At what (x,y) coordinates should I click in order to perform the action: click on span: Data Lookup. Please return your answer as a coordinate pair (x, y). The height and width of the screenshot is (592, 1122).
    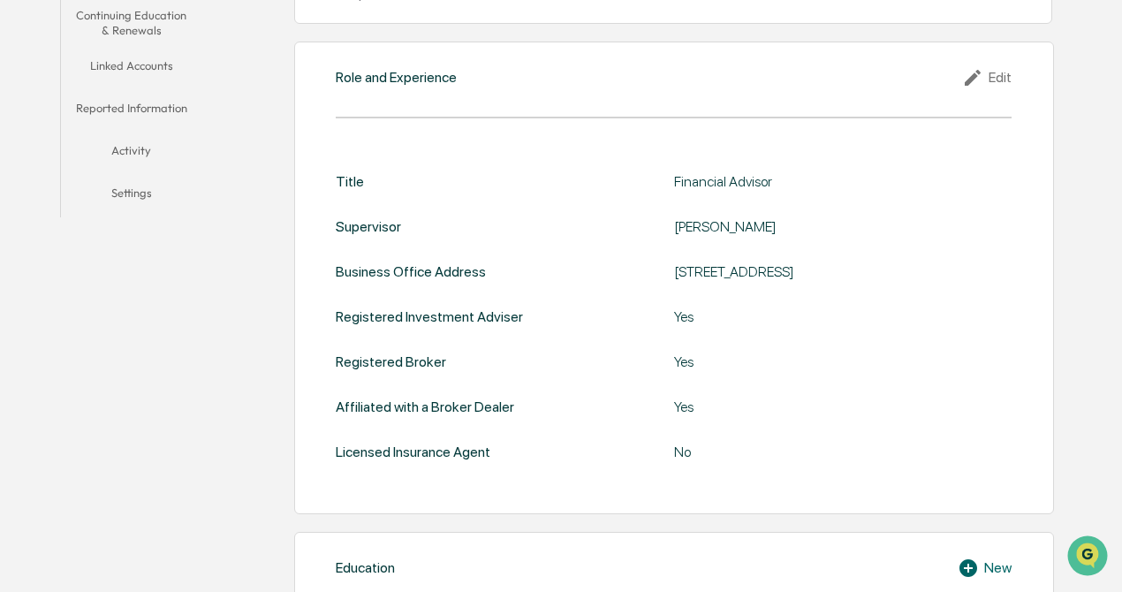
    Looking at the image, I should click on (73, 265).